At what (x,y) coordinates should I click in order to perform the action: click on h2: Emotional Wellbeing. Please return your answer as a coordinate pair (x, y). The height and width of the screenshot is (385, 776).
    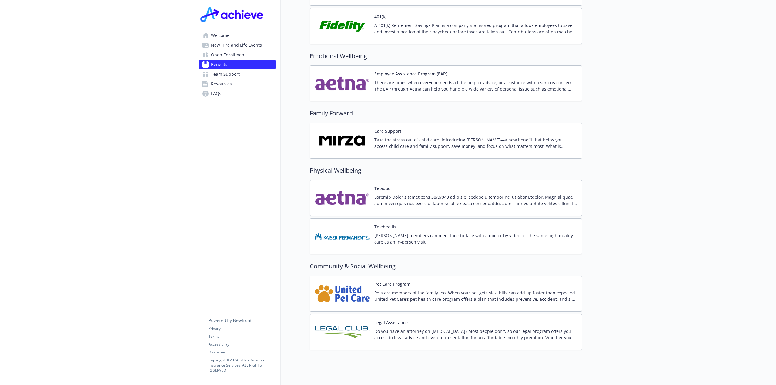
    Looking at the image, I should click on (446, 56).